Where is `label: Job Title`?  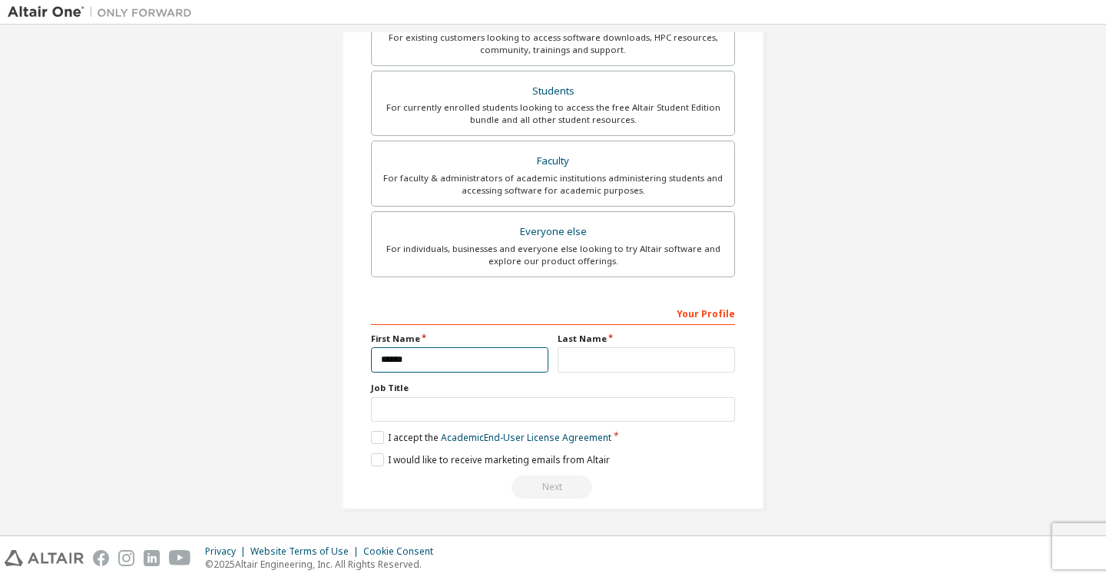 label: Job Title is located at coordinates (553, 388).